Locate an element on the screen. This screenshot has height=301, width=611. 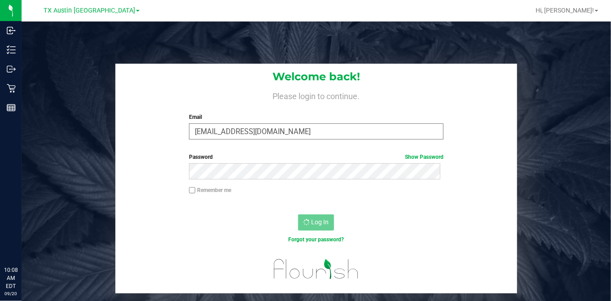
inline-svg: Inbound is located at coordinates (11, 31).